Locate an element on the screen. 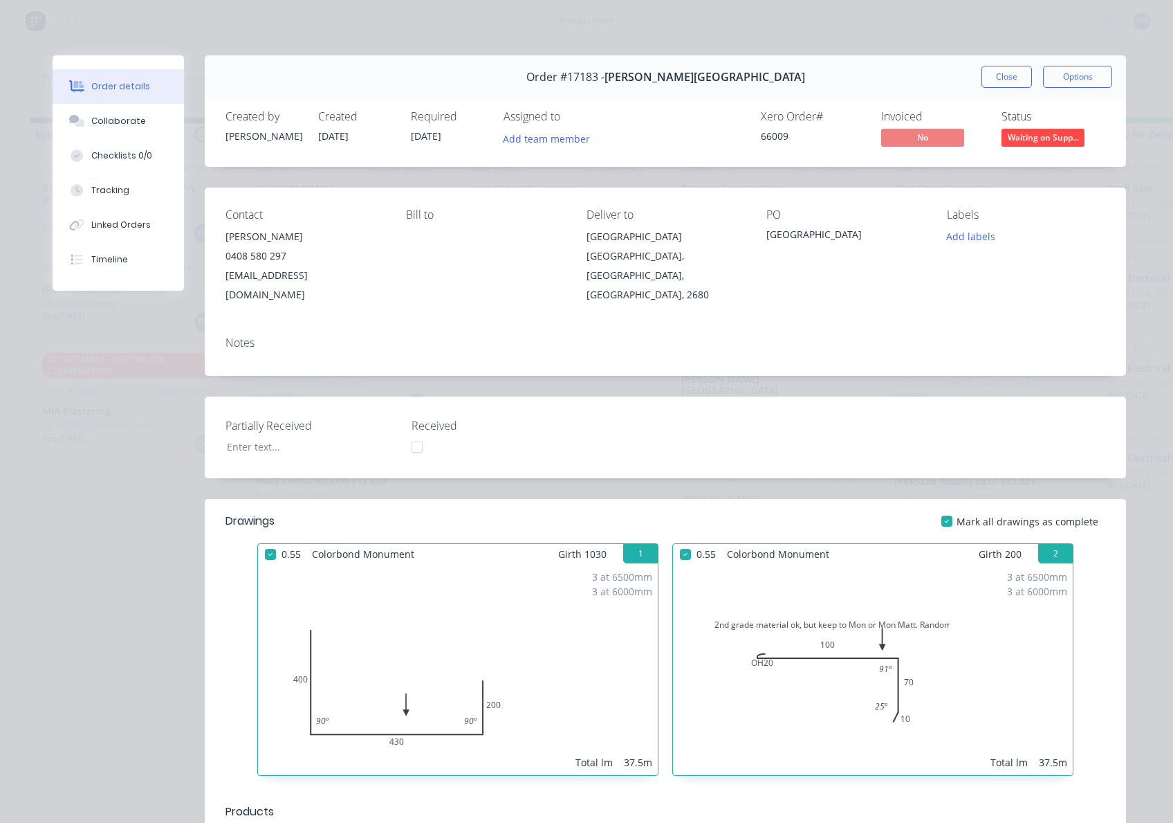  div: Status is located at coordinates (1054, 116).